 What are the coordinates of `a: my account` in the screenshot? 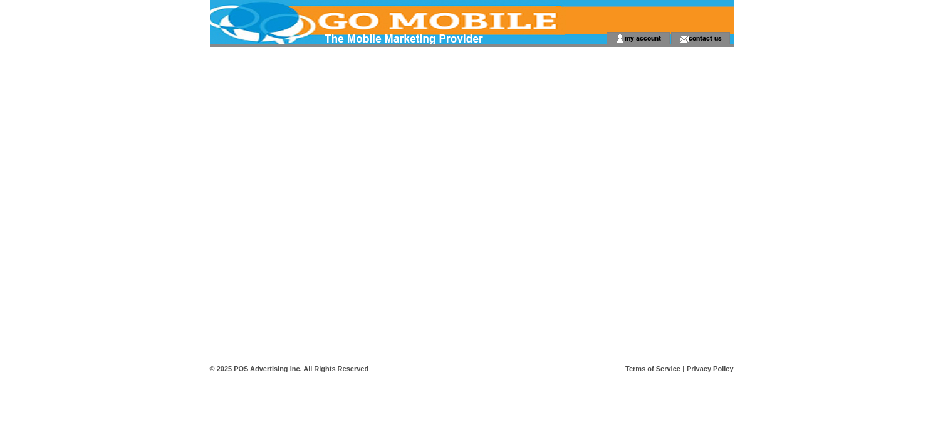 It's located at (643, 38).